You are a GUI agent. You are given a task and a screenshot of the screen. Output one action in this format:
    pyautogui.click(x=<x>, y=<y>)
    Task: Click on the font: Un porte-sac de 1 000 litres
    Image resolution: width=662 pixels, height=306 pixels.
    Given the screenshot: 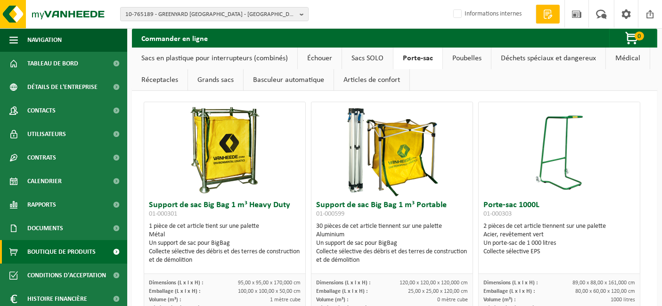 What is the action you would take?
    pyautogui.click(x=520, y=243)
    